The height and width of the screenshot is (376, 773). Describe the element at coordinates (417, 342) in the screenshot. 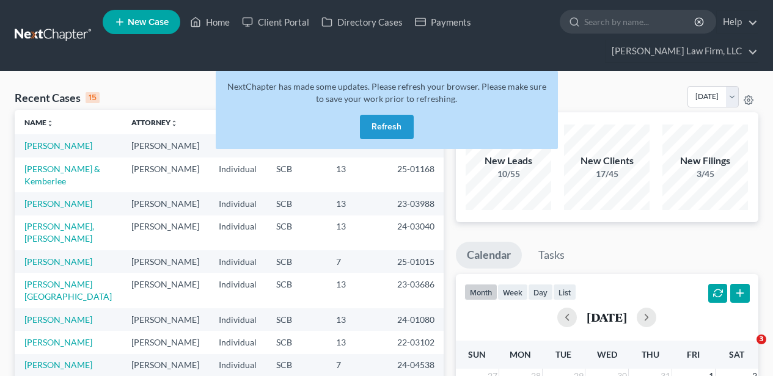

I see `td: 22-03102` at that location.